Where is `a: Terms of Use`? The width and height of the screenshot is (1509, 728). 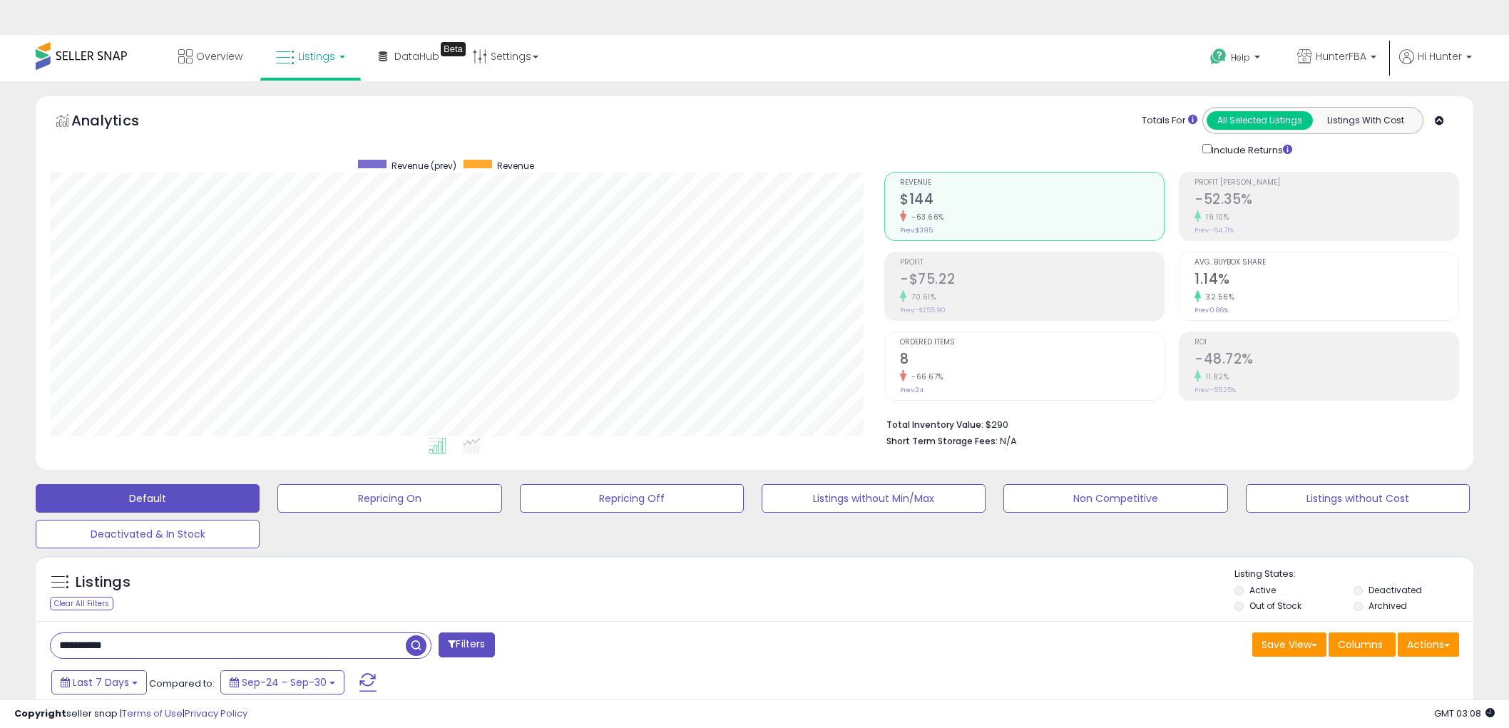
a: Terms of Use is located at coordinates (152, 713).